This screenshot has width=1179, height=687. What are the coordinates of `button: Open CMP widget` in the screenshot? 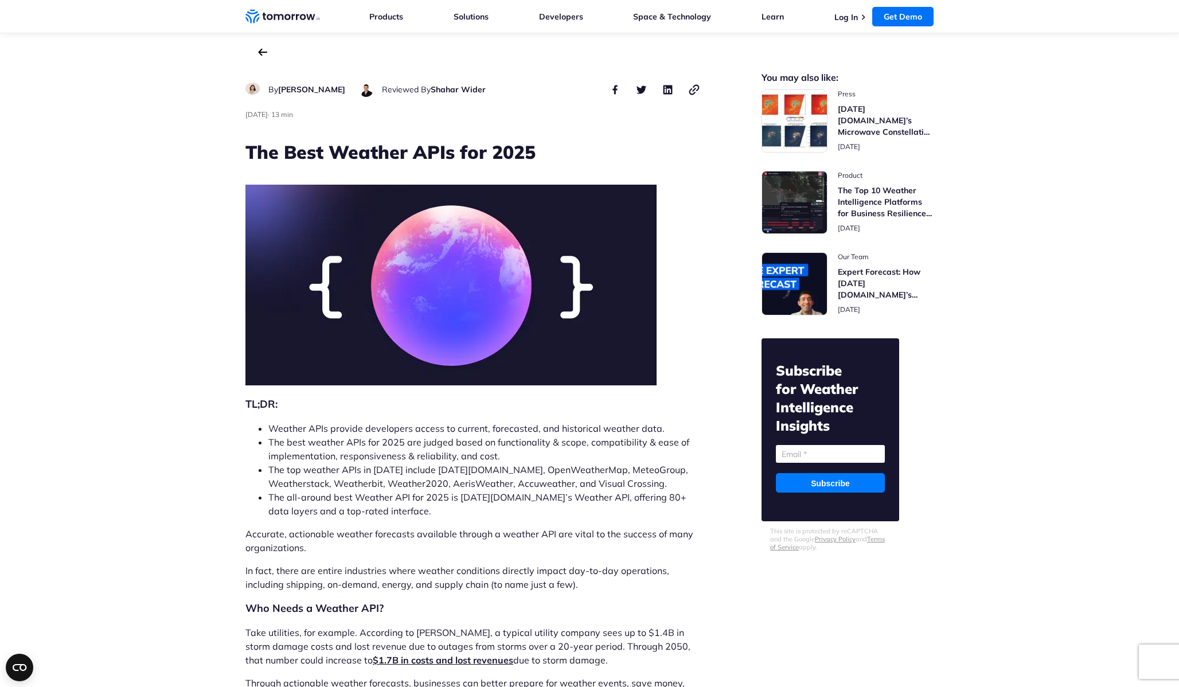 It's located at (19, 667).